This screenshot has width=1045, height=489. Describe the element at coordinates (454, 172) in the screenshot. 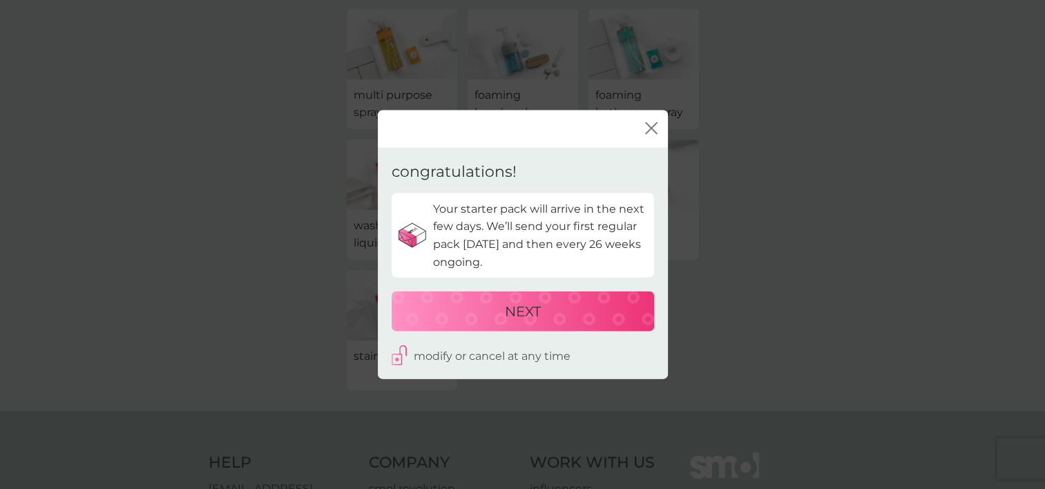

I see `p: congratulations!` at that location.